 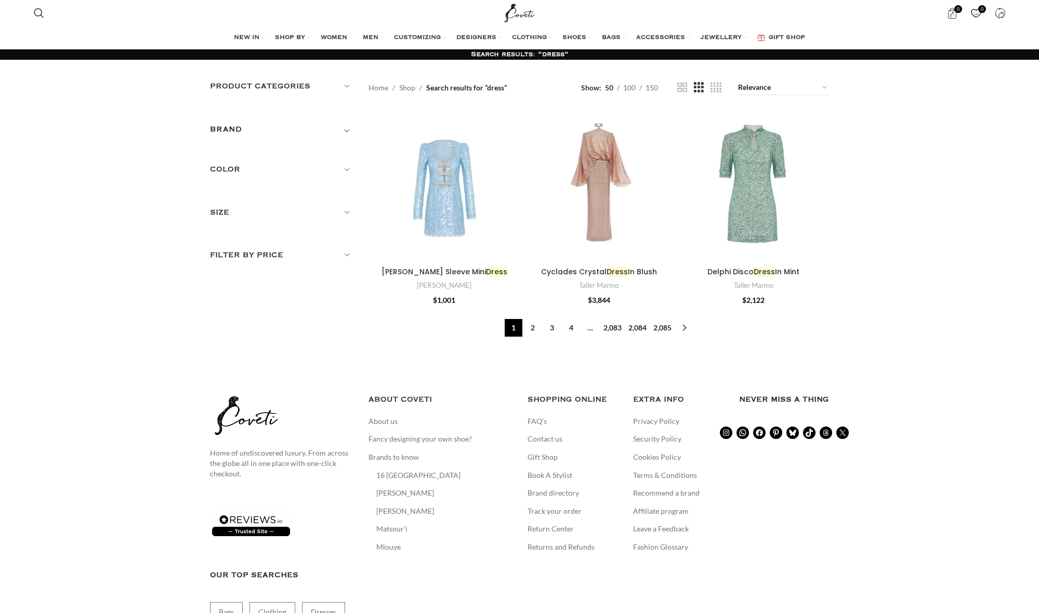 What do you see at coordinates (336, 38) in the screenshot?
I see `a: WOMEN` at bounding box center [336, 38].